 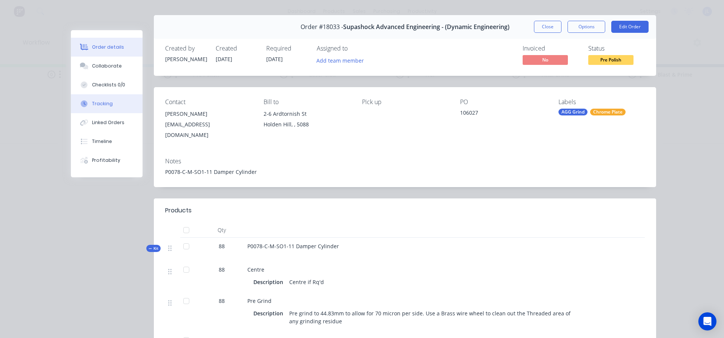 I want to click on div: AGG Grind, so click(x=573, y=112).